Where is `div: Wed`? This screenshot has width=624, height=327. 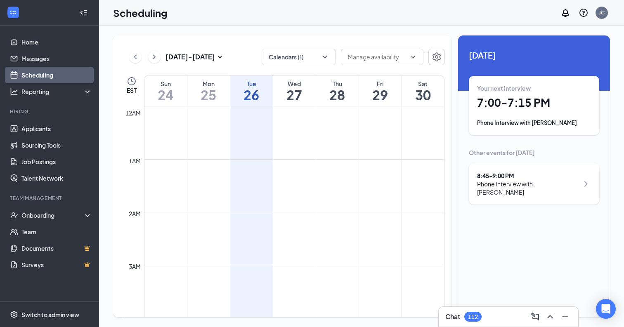
div: Wed is located at coordinates (294, 84).